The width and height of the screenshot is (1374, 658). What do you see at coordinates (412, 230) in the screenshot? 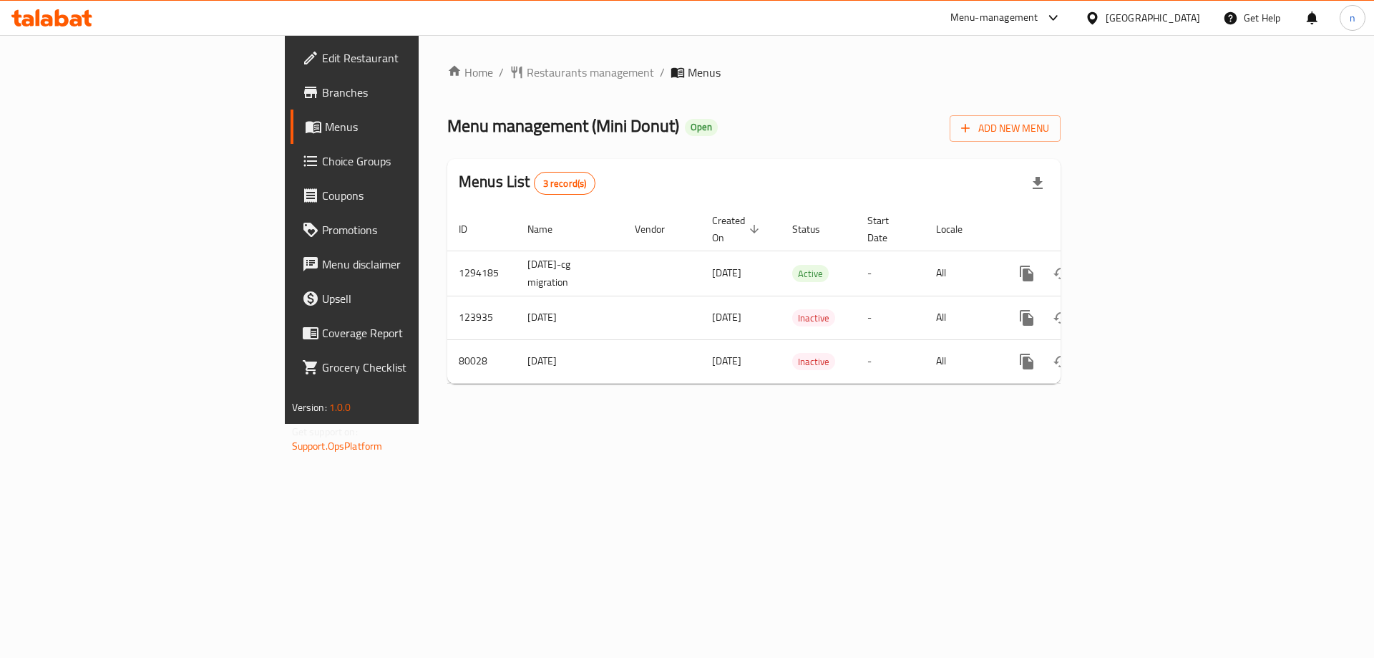
I see `span: Promotions` at bounding box center [412, 230].